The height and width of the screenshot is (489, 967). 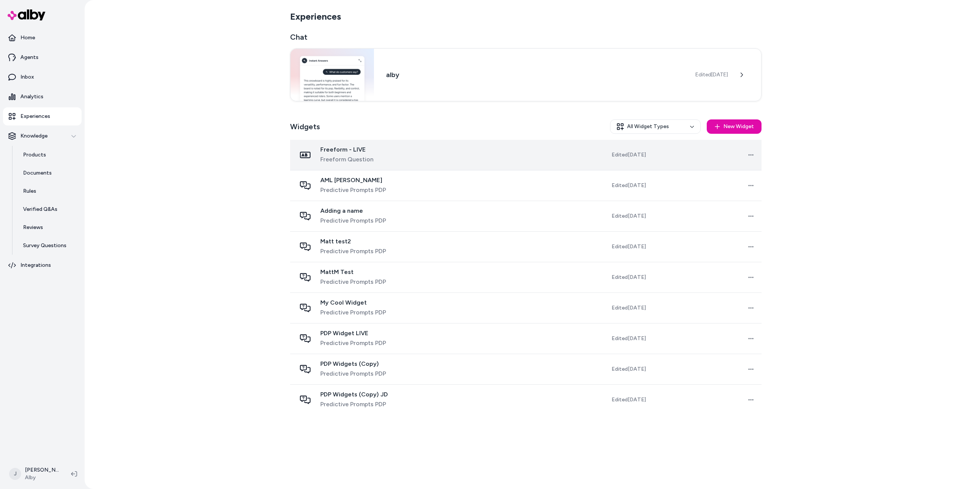 What do you see at coordinates (33, 227) in the screenshot?
I see `p: Reviews` at bounding box center [33, 227].